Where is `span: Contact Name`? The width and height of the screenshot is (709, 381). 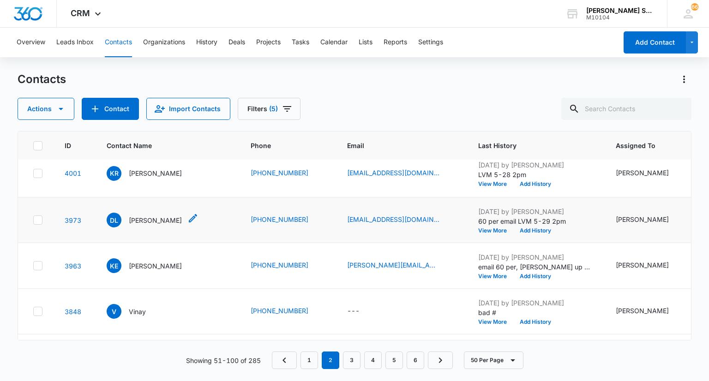 span: Contact Name is located at coordinates (161, 145).